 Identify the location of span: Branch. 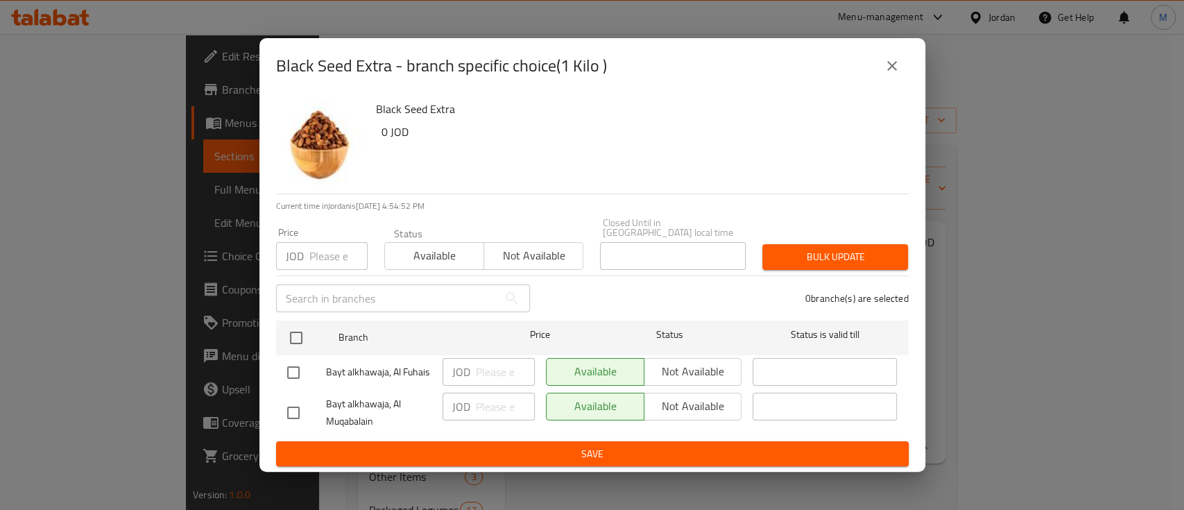
(411, 337).